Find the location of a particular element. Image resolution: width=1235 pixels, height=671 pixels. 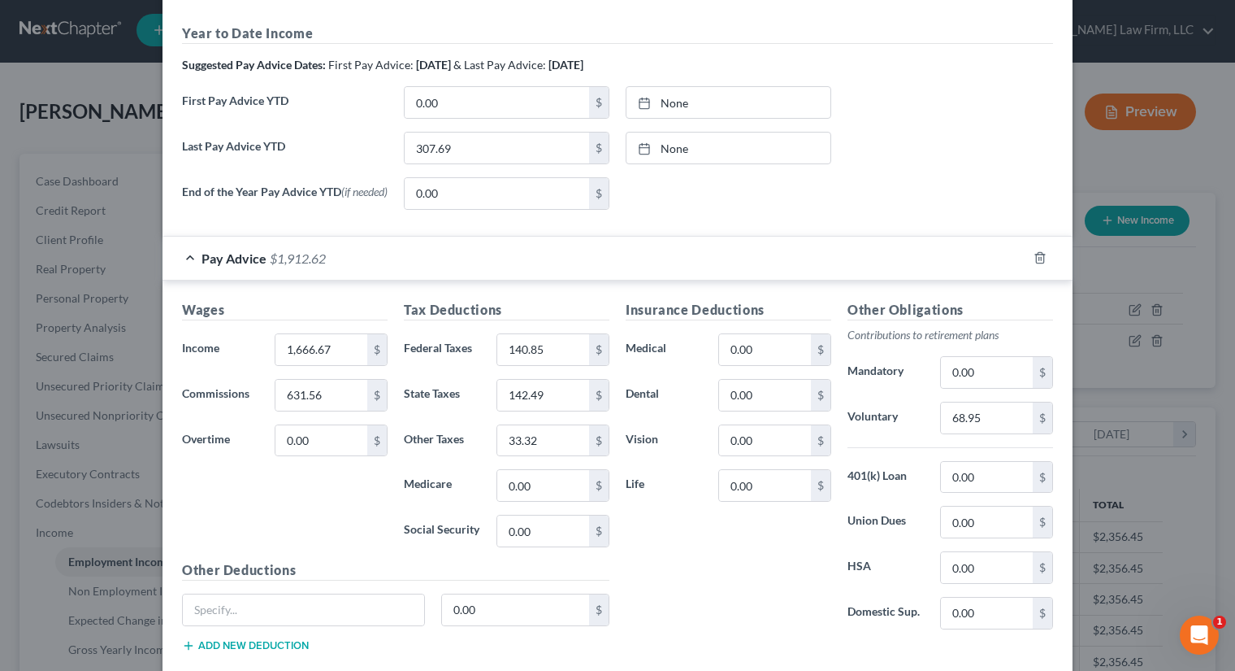

label: HSA is located at coordinates (886, 567).